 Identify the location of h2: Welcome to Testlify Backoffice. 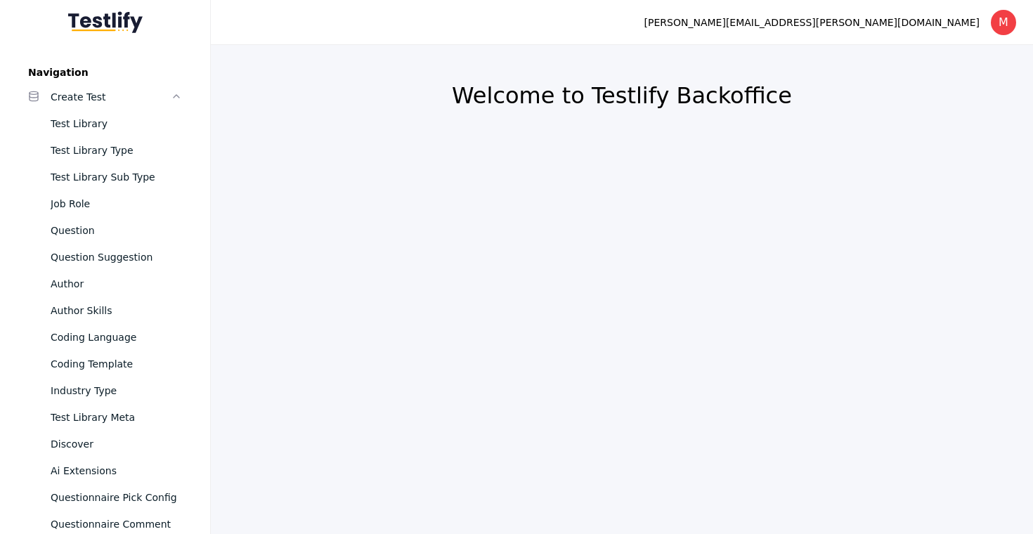
(622, 96).